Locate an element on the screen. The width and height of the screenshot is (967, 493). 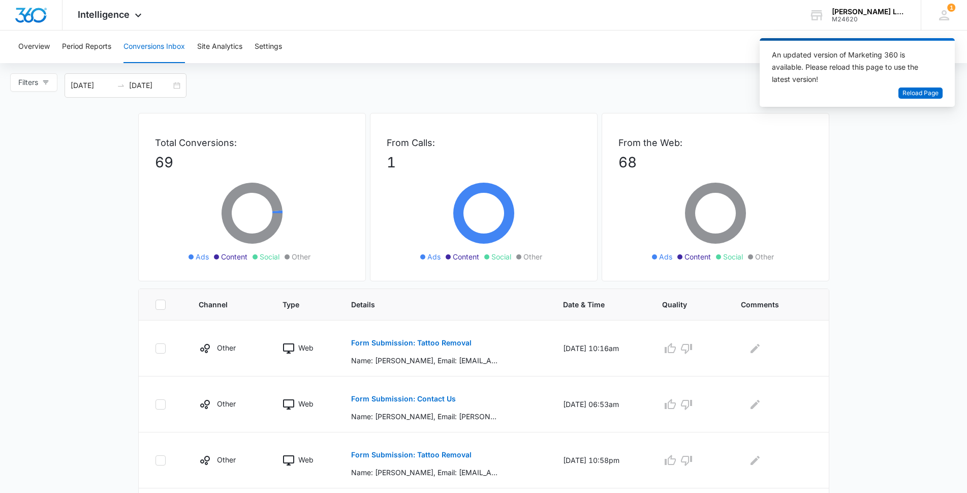
span: Filters is located at coordinates (28, 82).